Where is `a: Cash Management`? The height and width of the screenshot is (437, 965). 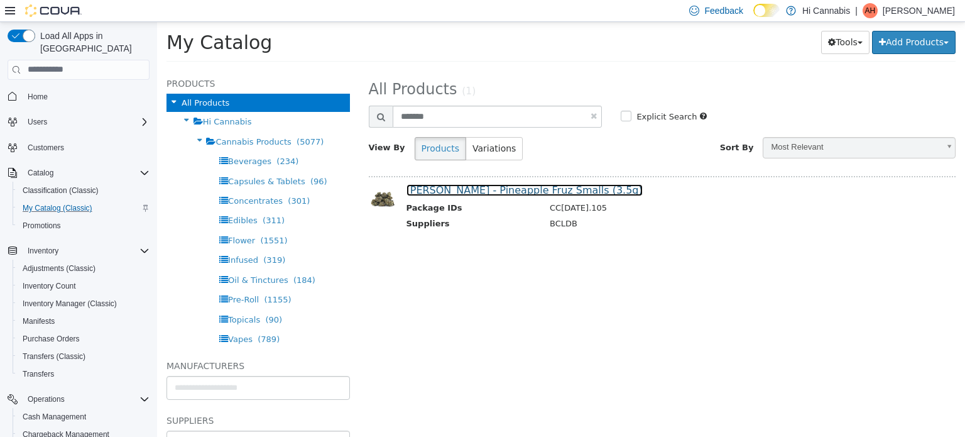
a: Cash Management is located at coordinates (54, 417).